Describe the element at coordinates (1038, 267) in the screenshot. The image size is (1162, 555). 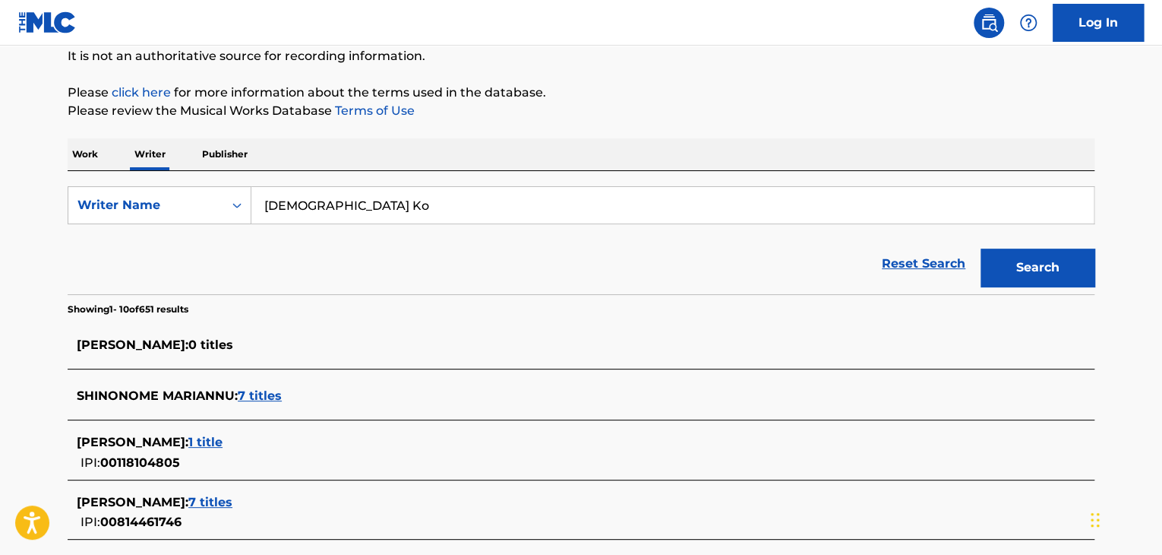
I see `button: Search` at that location.